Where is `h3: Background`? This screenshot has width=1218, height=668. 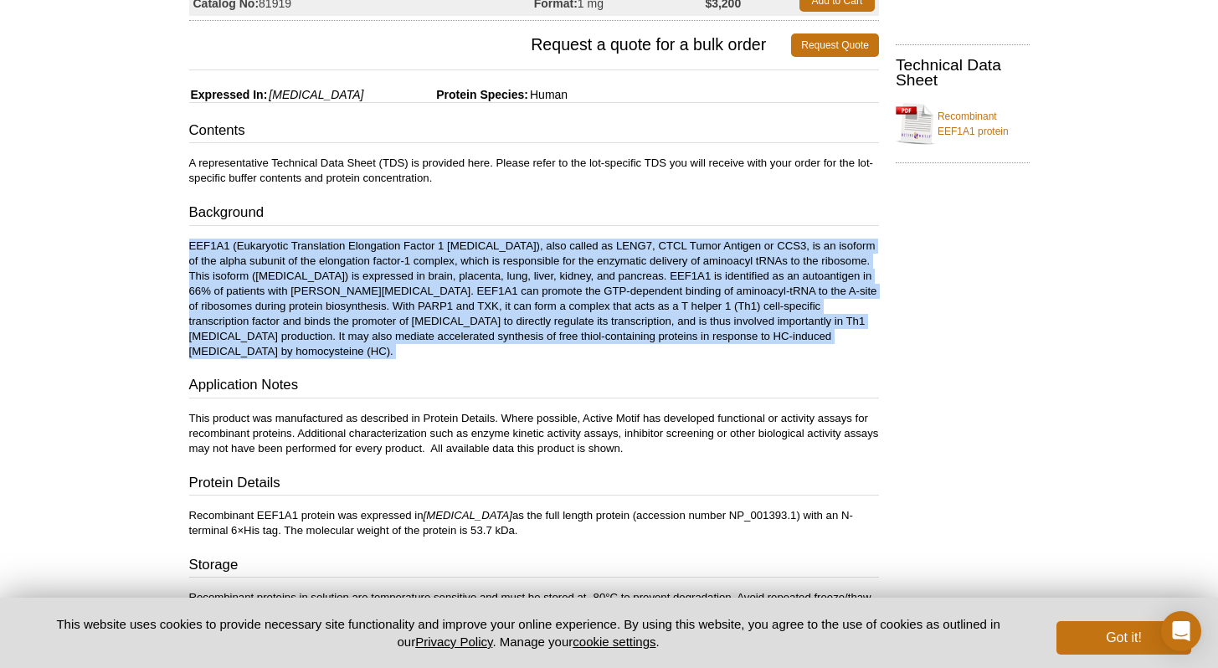 h3: Background is located at coordinates (534, 214).